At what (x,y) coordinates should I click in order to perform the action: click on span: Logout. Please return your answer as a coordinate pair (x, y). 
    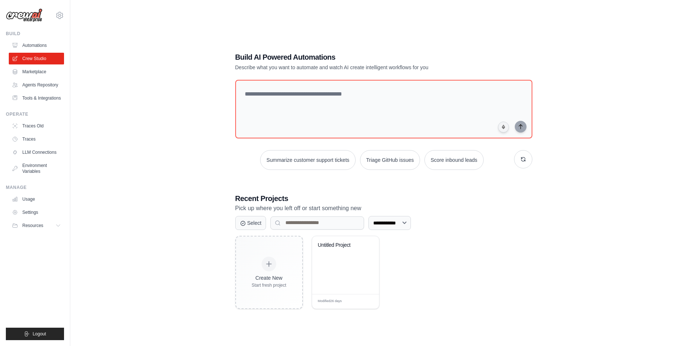
    Looking at the image, I should click on (39, 334).